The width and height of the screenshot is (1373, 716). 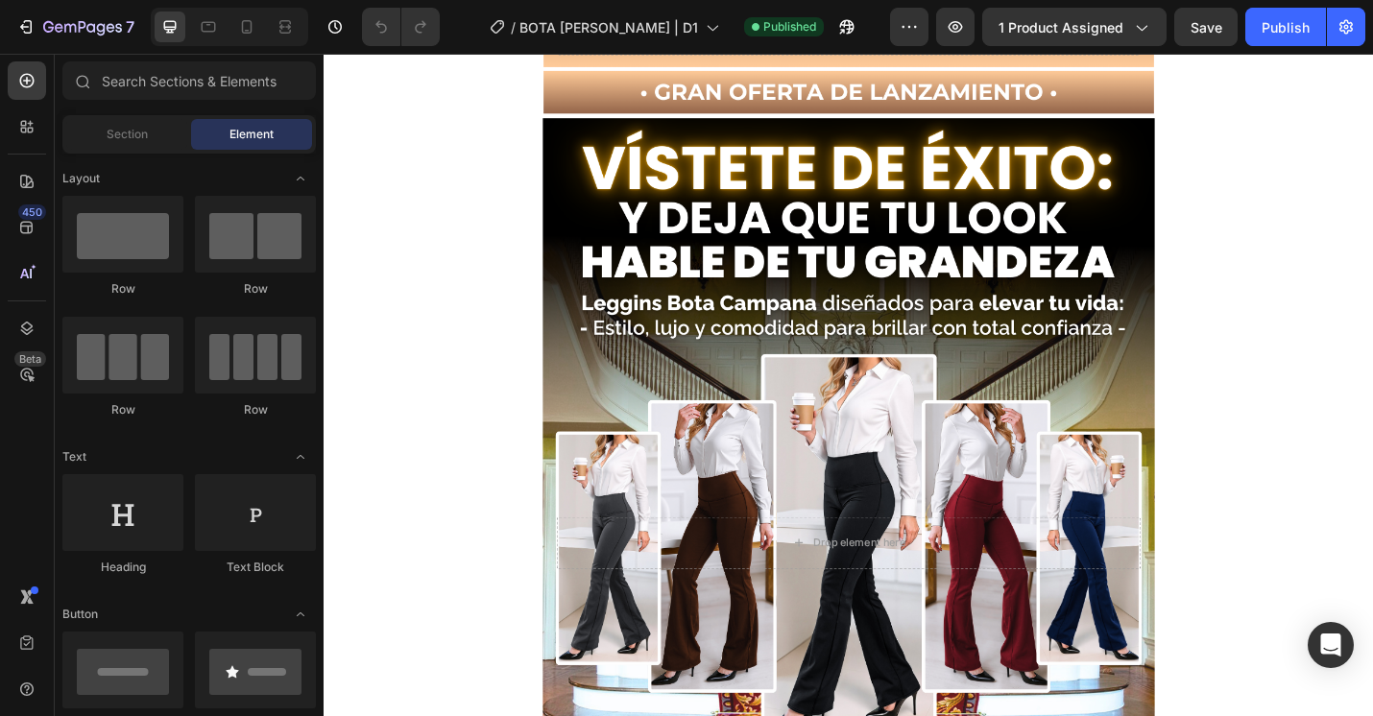 I want to click on span: Section, so click(x=127, y=134).